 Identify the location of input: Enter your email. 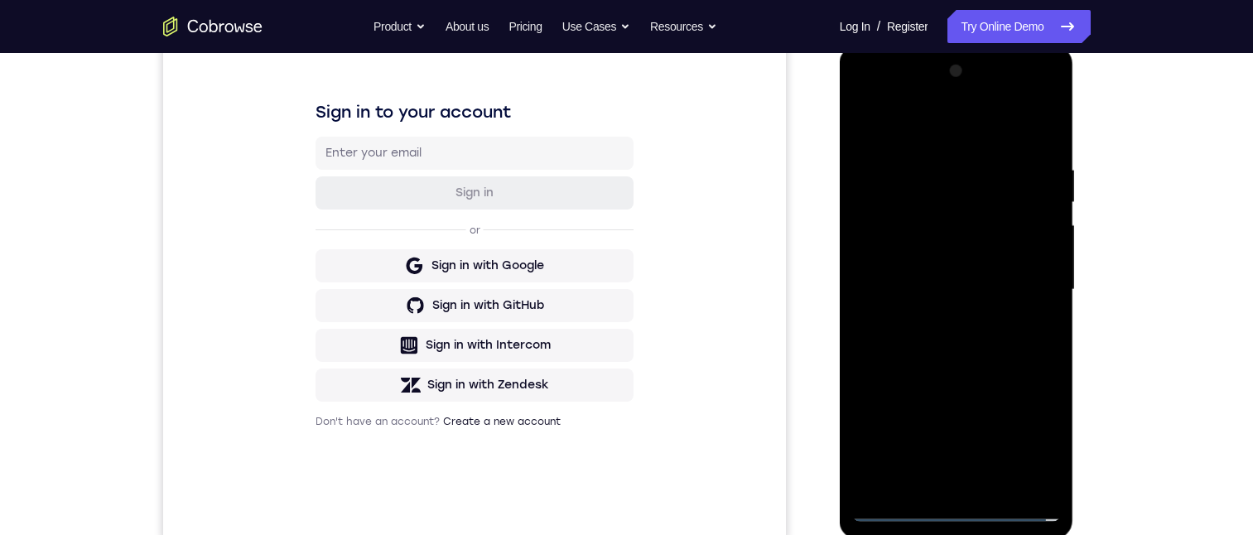
(311, 166).